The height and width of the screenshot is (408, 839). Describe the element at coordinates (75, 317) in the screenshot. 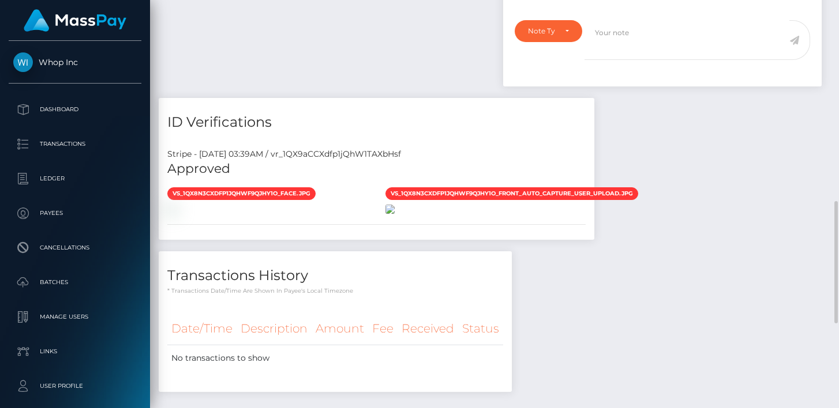

I see `p: Manage Users` at that location.